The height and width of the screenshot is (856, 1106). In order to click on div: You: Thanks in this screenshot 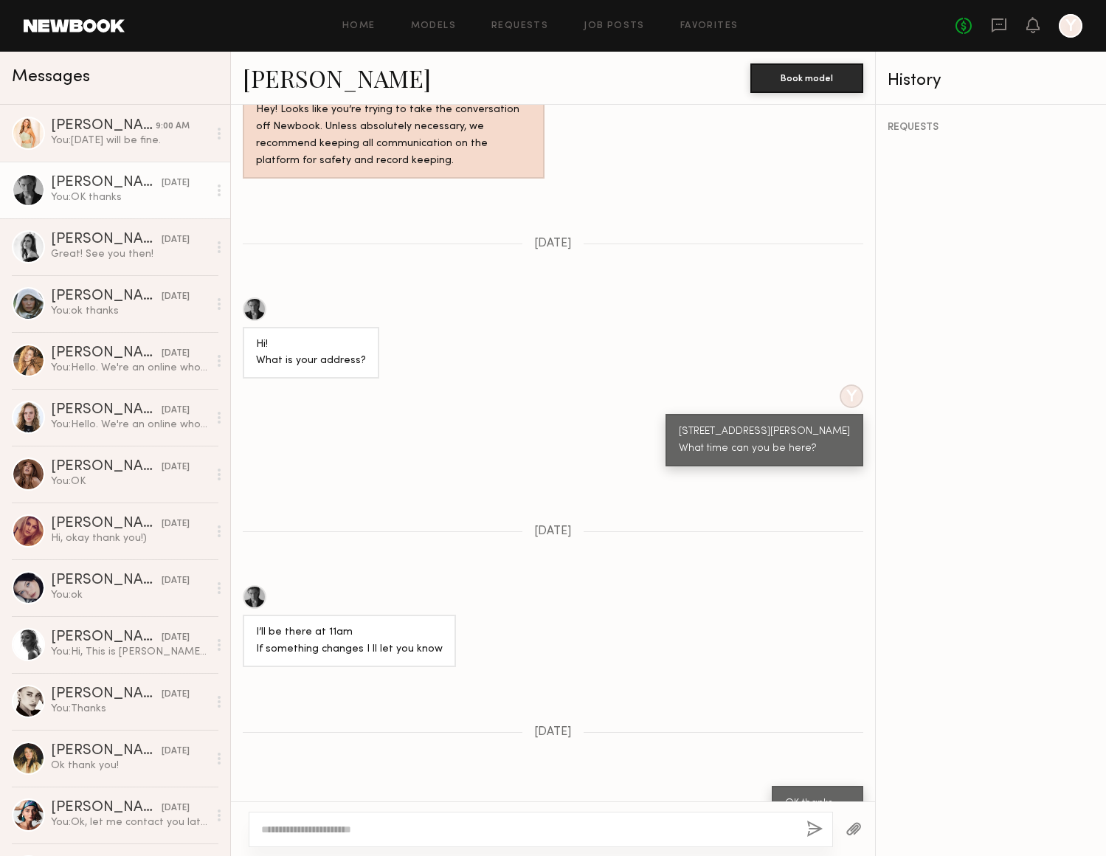, I will do `click(129, 709)`.